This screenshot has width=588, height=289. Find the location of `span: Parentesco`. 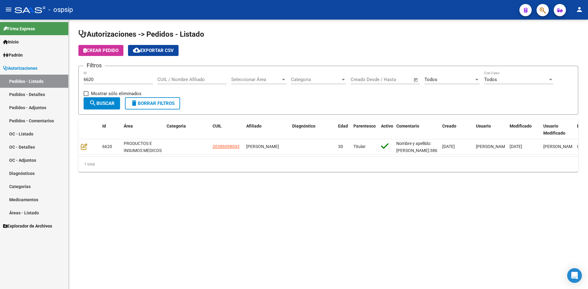

span: Parentesco is located at coordinates (364, 126).